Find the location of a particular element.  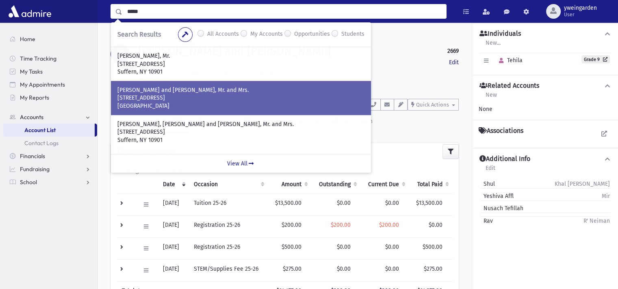

nav: breadcrumb is located at coordinates (125, 38).